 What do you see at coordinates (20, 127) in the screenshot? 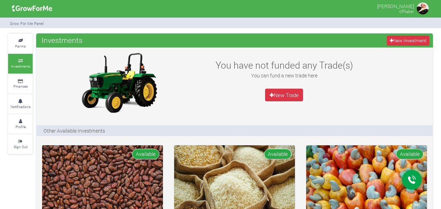
I see `small: Profile` at bounding box center [20, 127].